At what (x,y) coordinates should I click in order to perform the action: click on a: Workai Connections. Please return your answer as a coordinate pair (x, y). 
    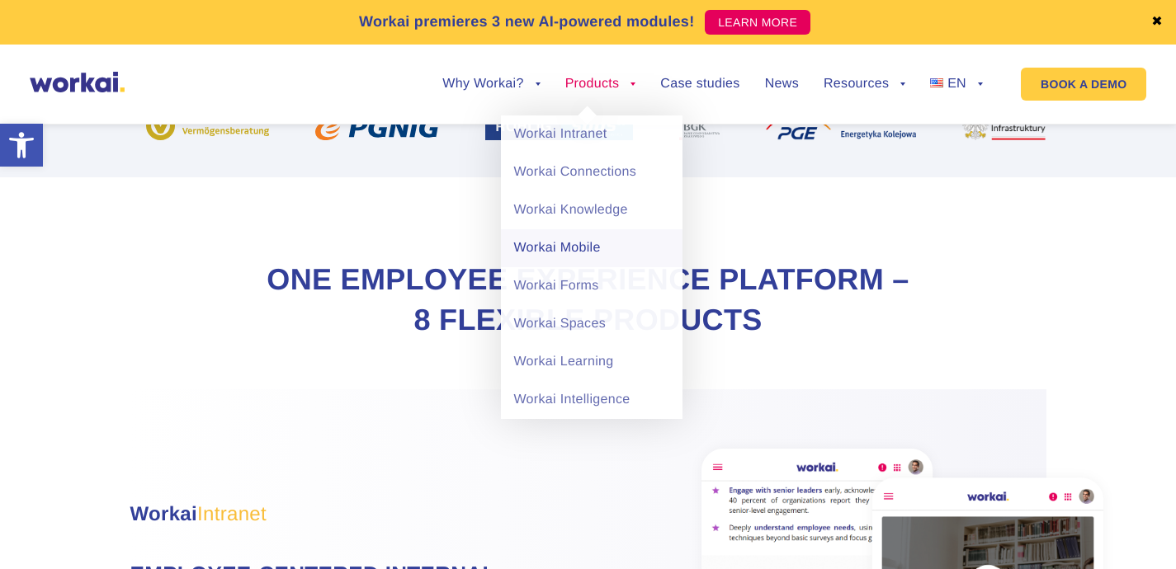
    Looking at the image, I should click on (592, 172).